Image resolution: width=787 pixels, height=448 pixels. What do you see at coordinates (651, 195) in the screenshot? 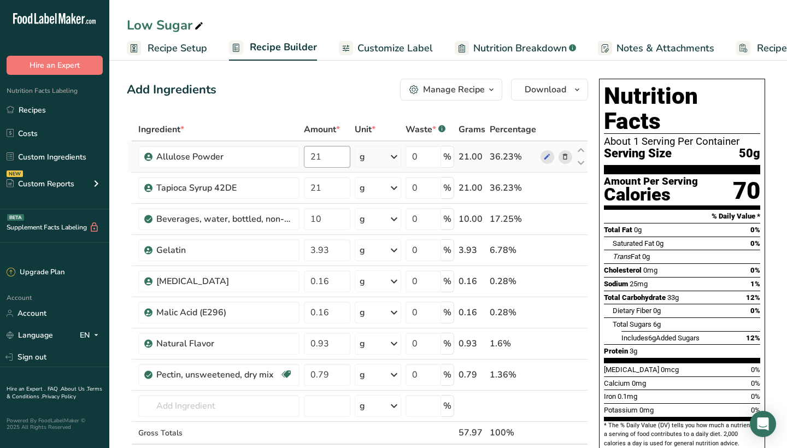
I see `div: Calories` at bounding box center [651, 195].